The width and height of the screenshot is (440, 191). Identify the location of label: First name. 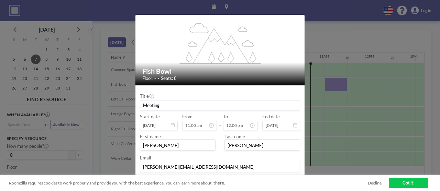
(150, 137).